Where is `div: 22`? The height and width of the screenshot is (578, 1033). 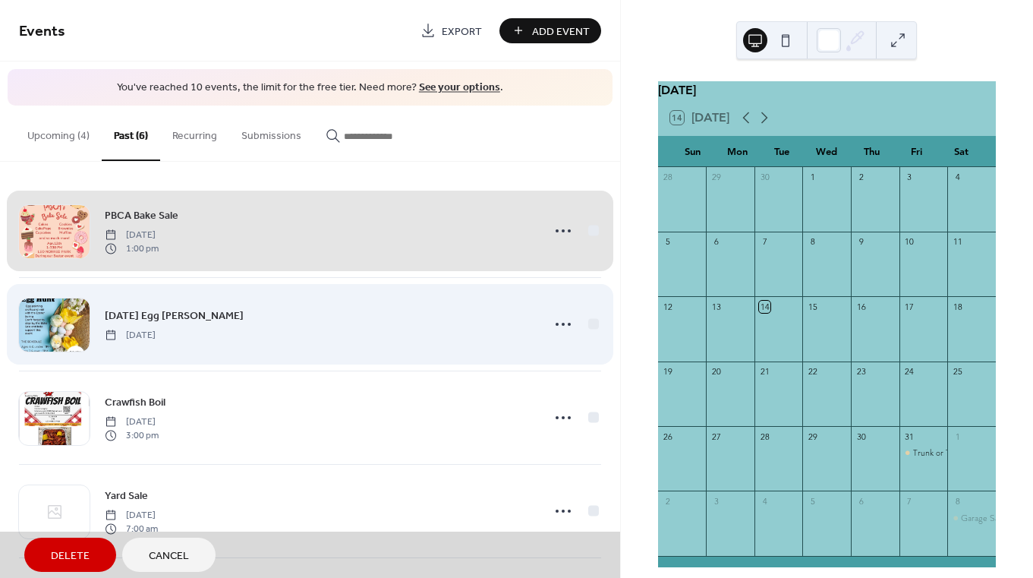
div: 22 is located at coordinates (812, 371).